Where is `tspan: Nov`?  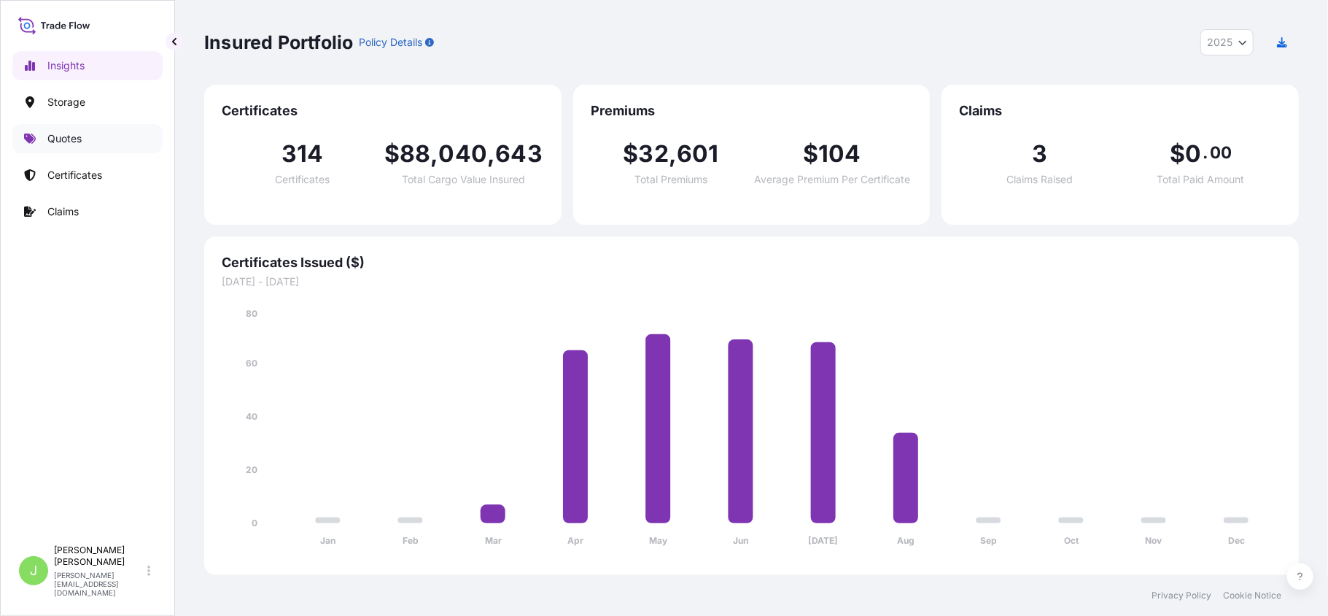
tspan: Nov is located at coordinates (1155, 541).